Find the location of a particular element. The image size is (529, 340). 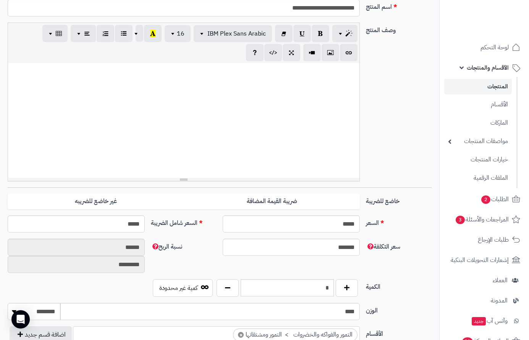

span: 2 is located at coordinates (486, 199).